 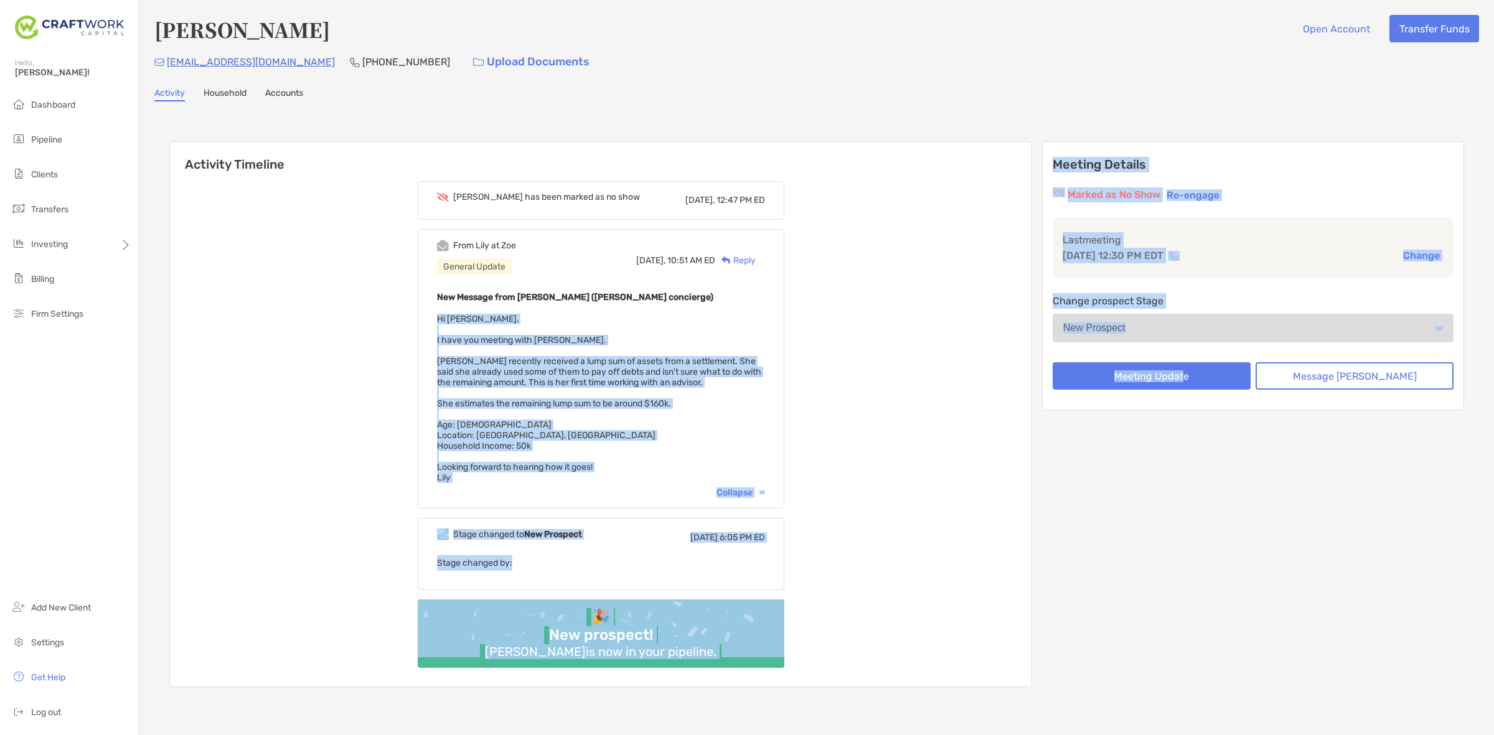 What do you see at coordinates (601, 635) in the screenshot?
I see `div: New prospect!` at bounding box center [601, 635].